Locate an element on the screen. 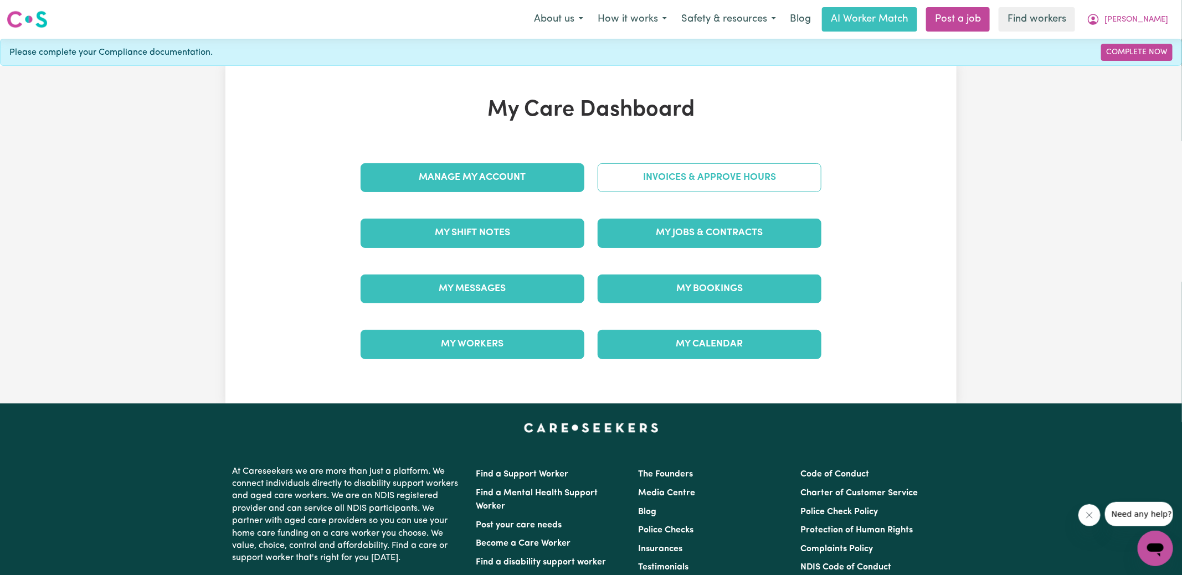 The image size is (1182, 575). a: Complete Now is located at coordinates (1136, 52).